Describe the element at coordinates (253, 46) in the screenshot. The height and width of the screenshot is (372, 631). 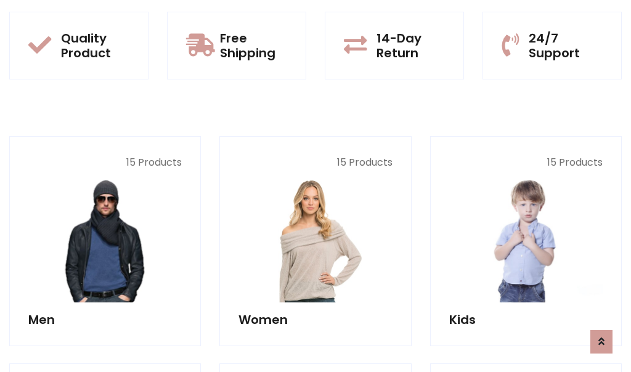
I see `h5: Free Shipping` at that location.